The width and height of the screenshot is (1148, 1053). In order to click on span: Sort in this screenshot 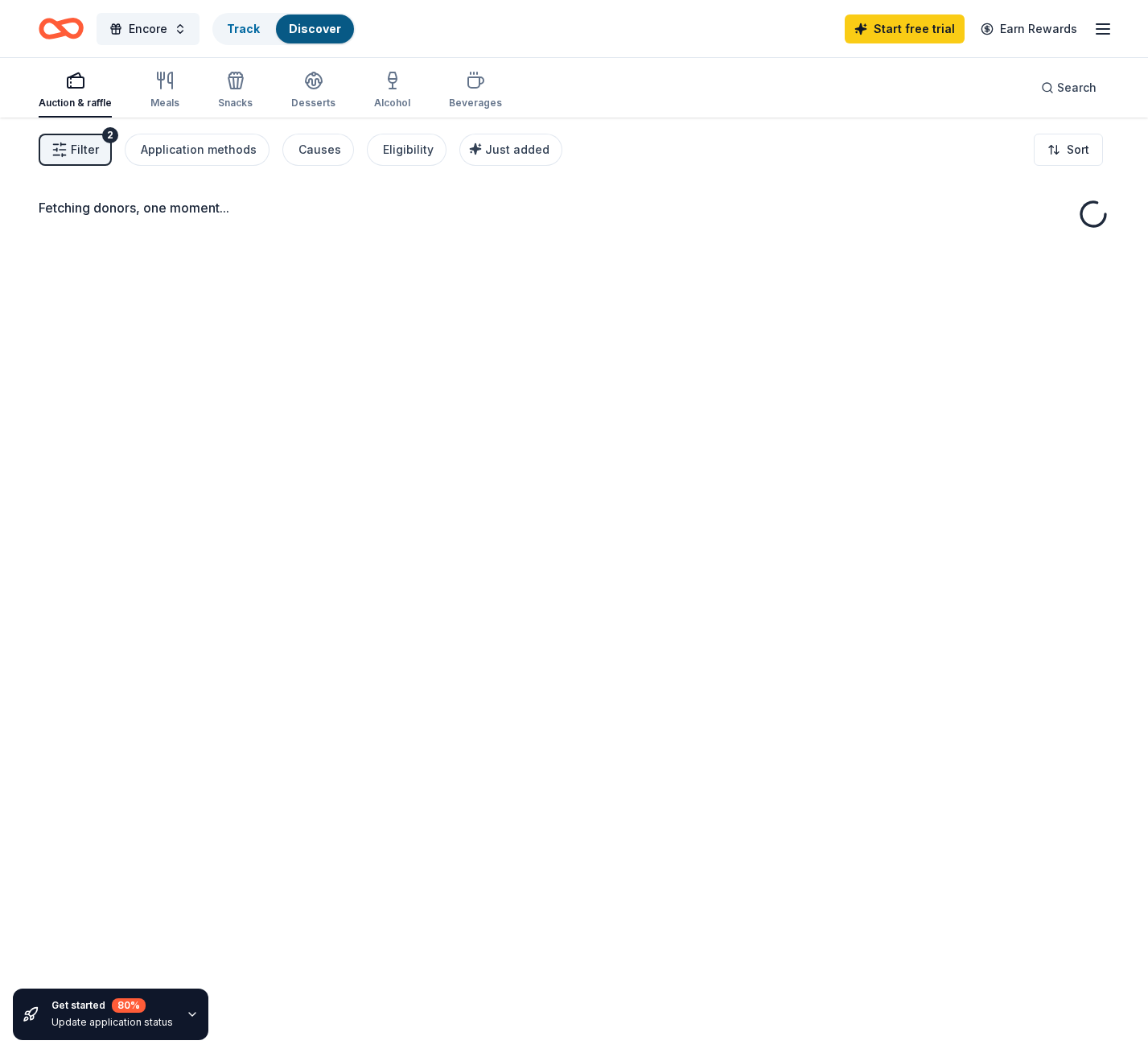, I will do `click(1078, 149)`.